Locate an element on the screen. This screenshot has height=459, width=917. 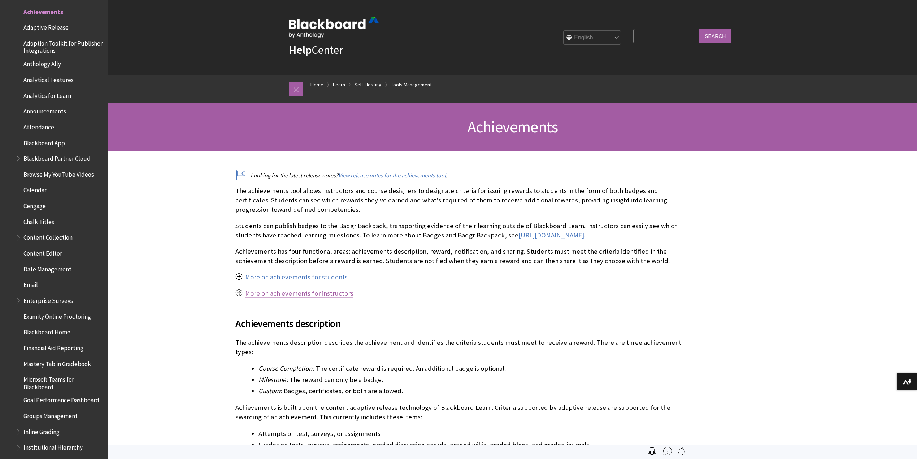
span: Adoption Toolkit for Publisher Integrations is located at coordinates (63, 45).